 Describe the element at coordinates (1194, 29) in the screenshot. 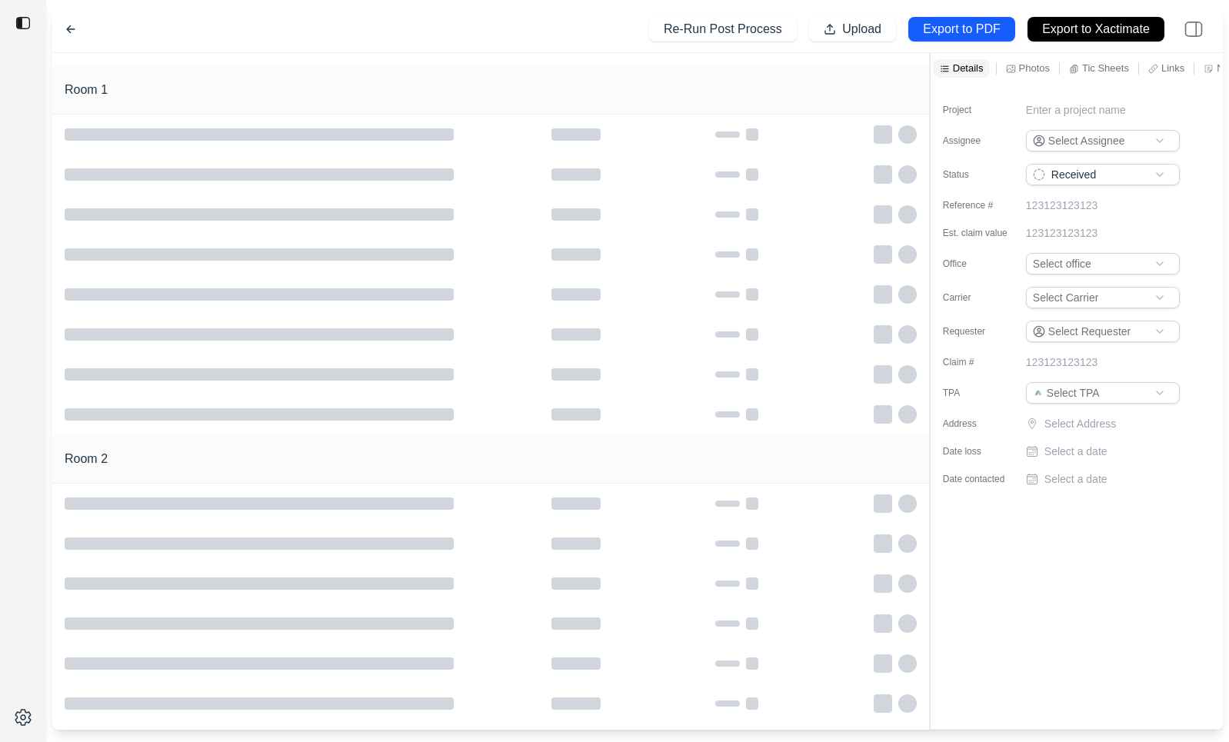

I see `img: right-panel.svg` at that location.